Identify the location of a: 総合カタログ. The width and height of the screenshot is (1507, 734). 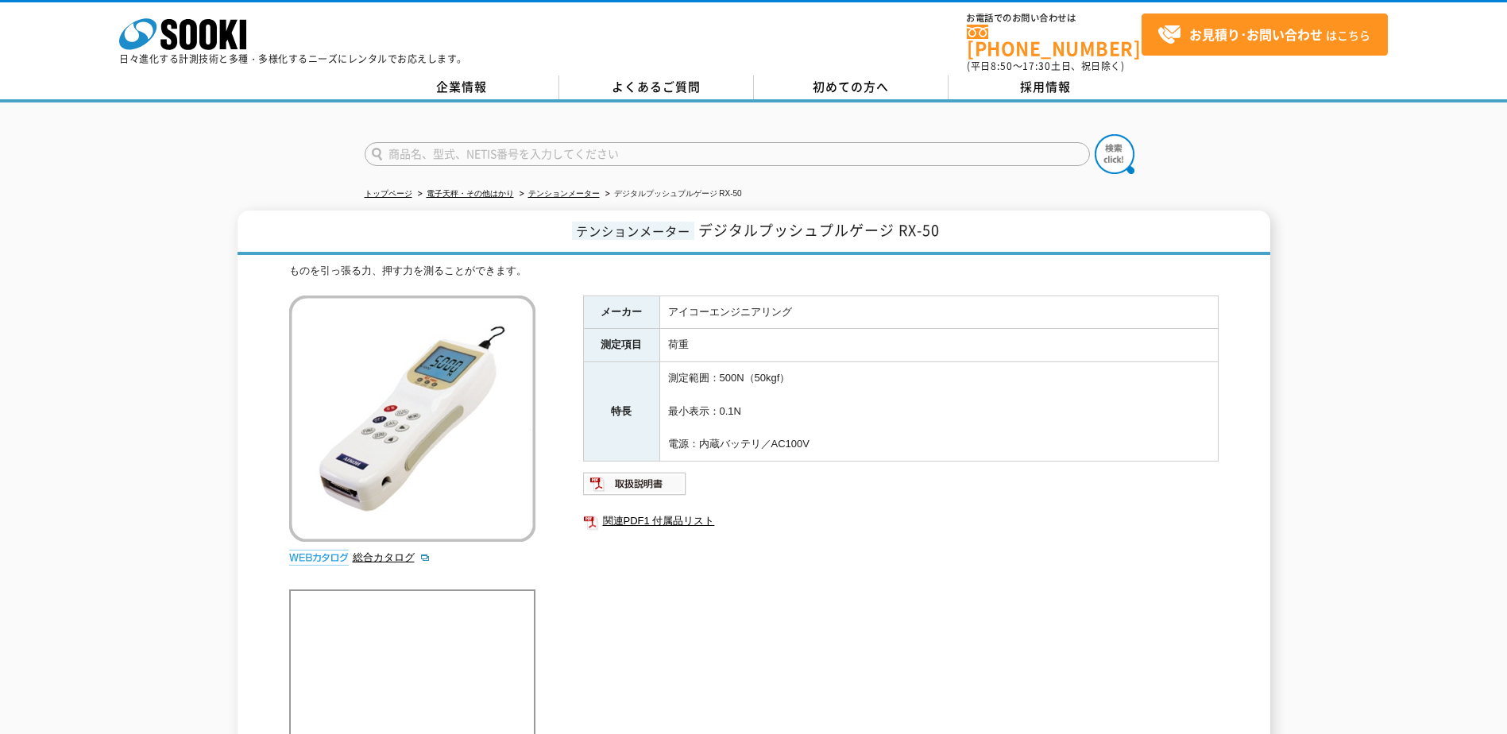
(392, 557).